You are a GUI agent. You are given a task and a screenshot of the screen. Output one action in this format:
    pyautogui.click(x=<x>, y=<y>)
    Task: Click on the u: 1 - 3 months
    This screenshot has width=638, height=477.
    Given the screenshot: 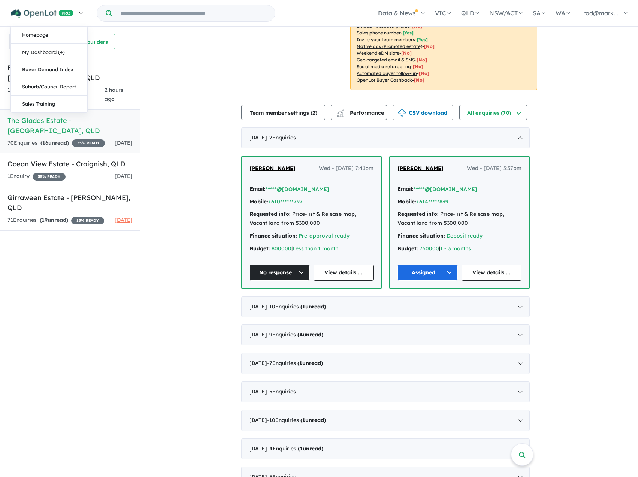 What is the action you would take?
    pyautogui.click(x=455, y=248)
    